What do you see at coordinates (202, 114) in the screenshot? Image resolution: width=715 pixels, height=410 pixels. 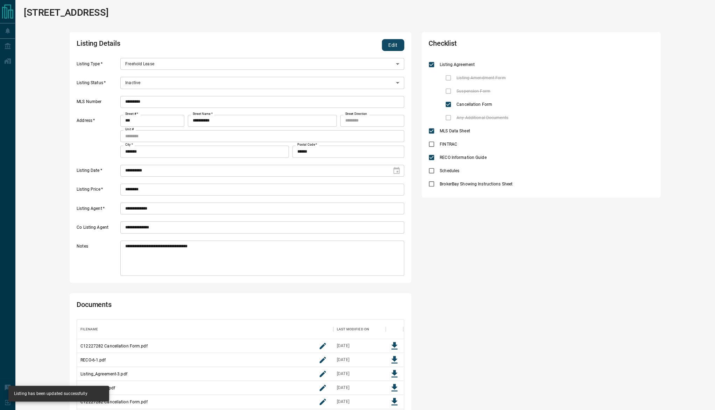 I see `label: Street Name` at bounding box center [202, 114].